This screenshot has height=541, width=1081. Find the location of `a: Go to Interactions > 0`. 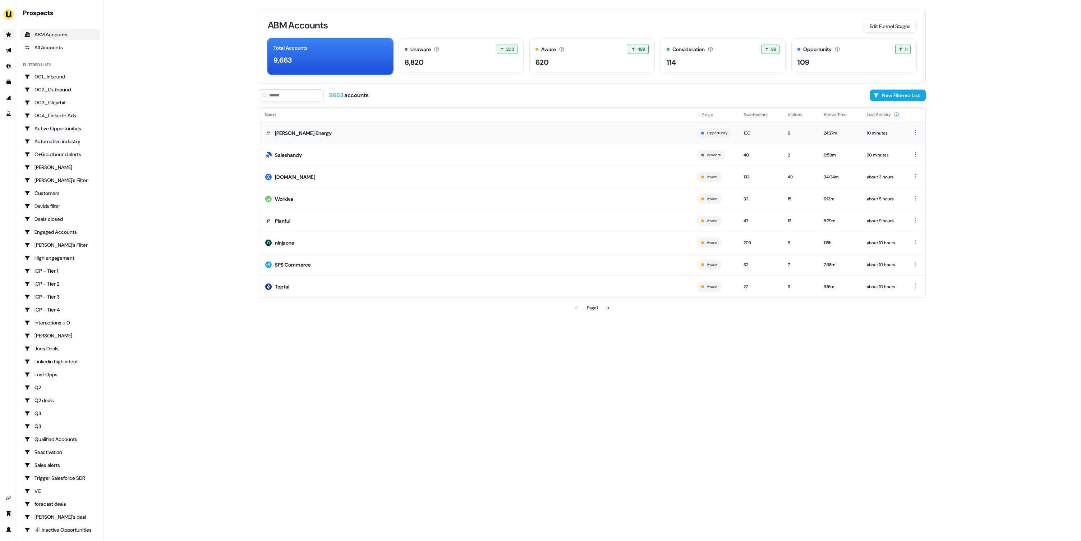

a: Go to Interactions > 0 is located at coordinates (60, 323).